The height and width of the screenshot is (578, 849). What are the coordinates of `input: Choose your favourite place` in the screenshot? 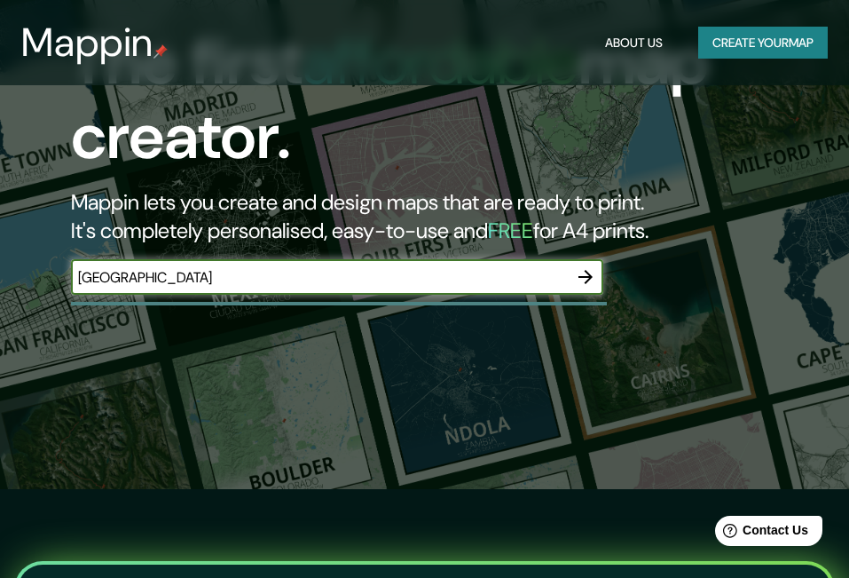 It's located at (319, 277).